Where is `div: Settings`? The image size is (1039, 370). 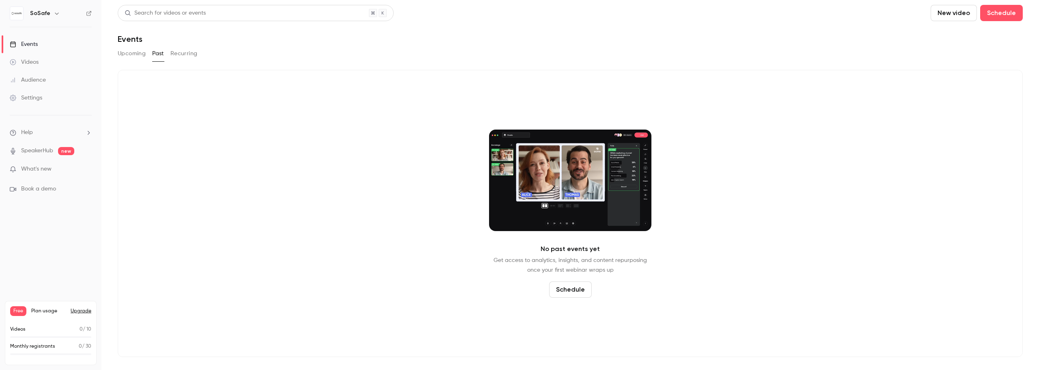
div: Settings is located at coordinates (26, 98).